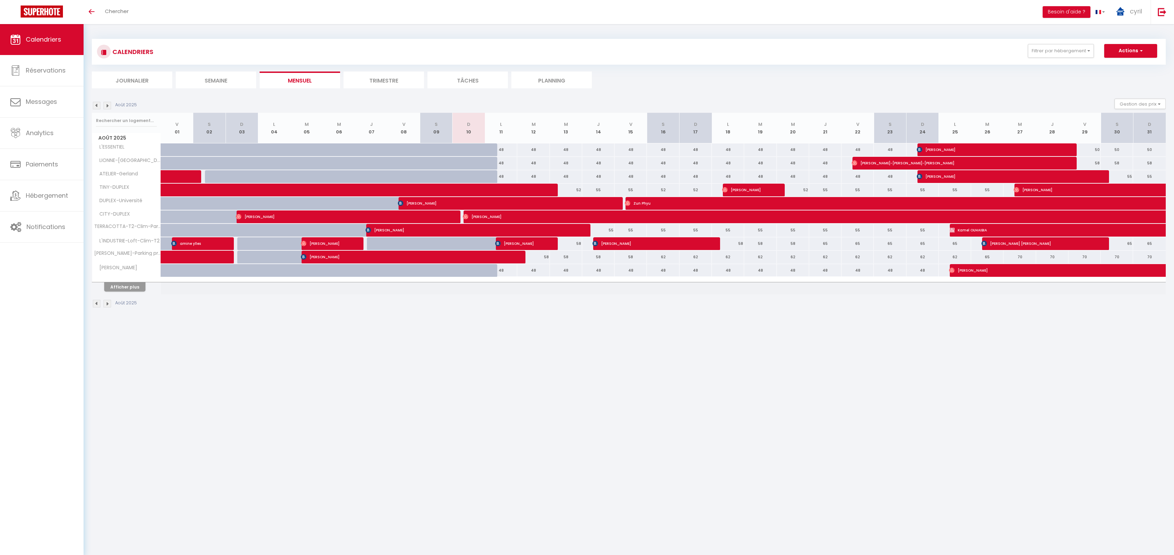  Describe the element at coordinates (436, 128) in the screenshot. I see `th: 09` at that location.